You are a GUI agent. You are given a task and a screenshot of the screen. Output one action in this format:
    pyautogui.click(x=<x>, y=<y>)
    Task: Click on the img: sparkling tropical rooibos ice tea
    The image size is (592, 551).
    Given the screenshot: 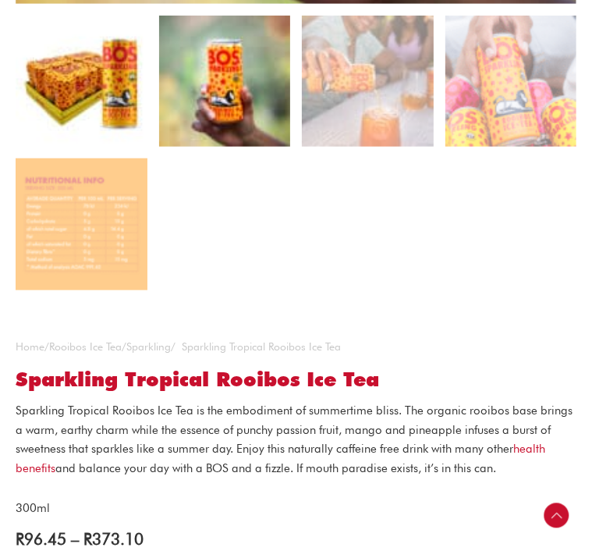 What is the action you would take?
    pyautogui.click(x=81, y=81)
    